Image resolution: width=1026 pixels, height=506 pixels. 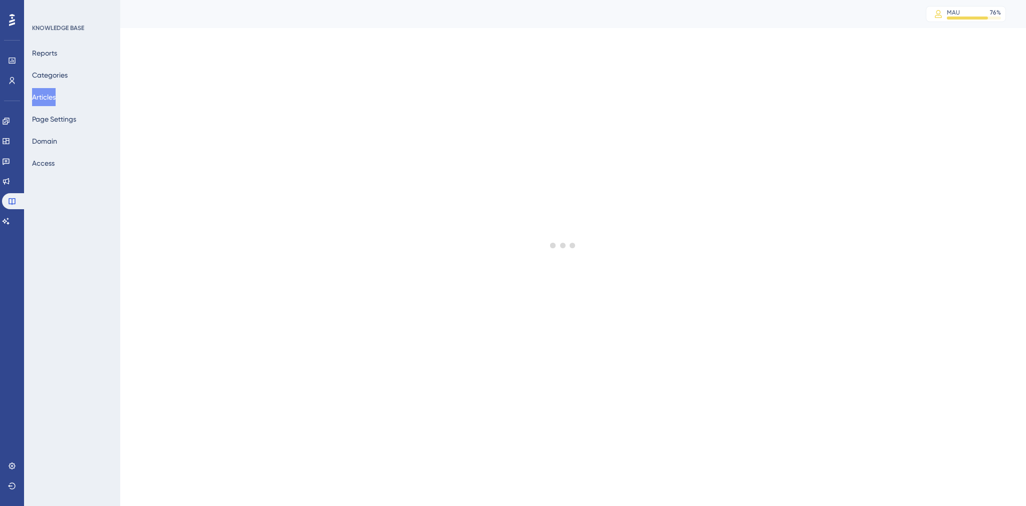 What do you see at coordinates (995, 13) in the screenshot?
I see `div: 76 %` at bounding box center [995, 13].